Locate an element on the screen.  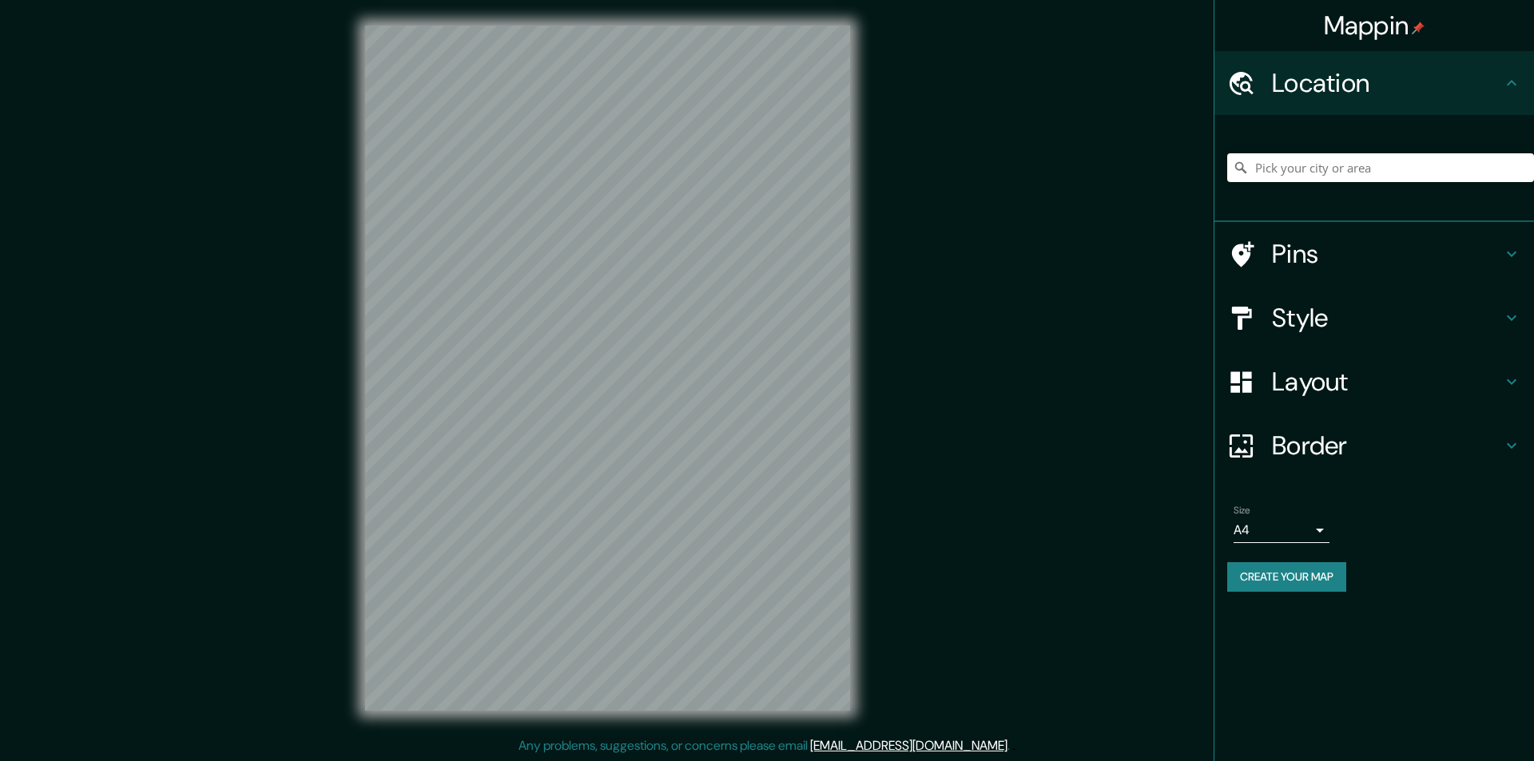
div: Location is located at coordinates (1374, 83).